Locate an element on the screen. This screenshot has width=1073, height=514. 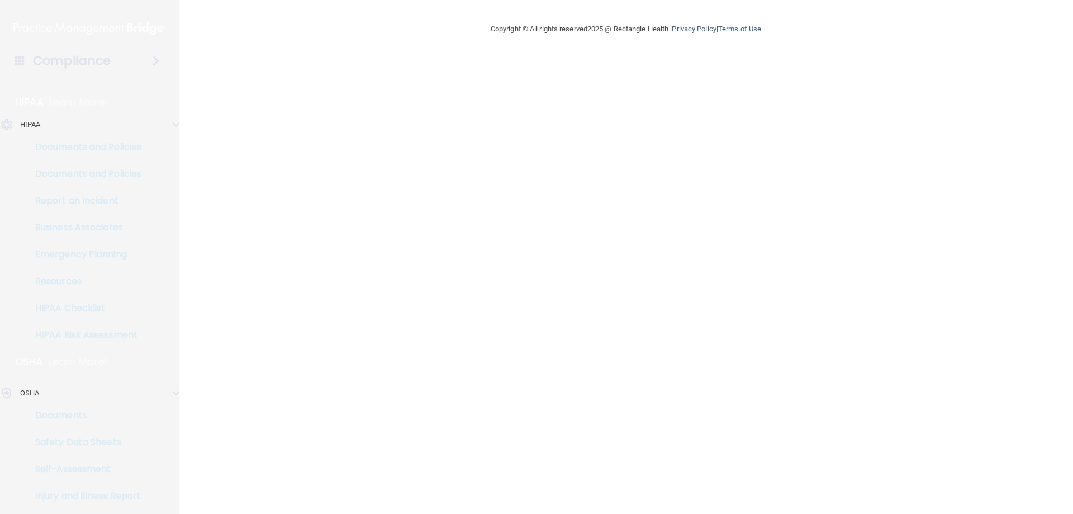
p: HIPAA Checklist is located at coordinates (83, 308).